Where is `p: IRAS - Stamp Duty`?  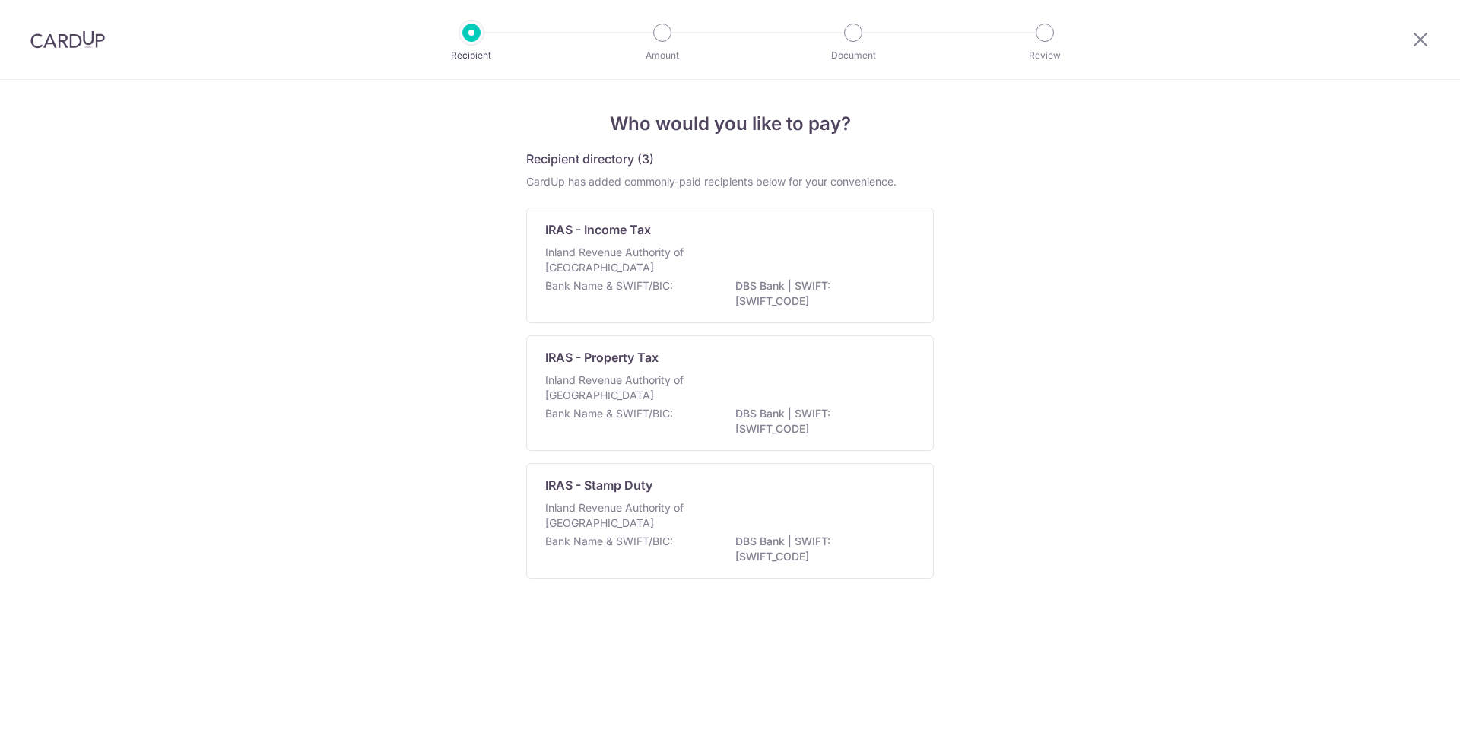
p: IRAS - Stamp Duty is located at coordinates (598, 485).